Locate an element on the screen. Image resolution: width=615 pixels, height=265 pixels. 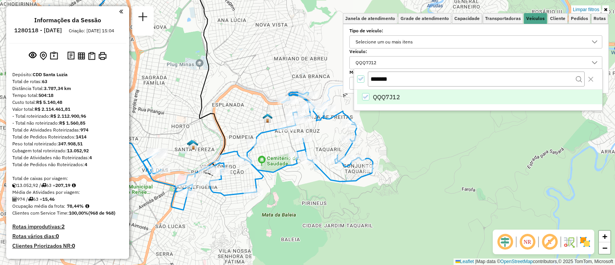
img: Fluxo de ruas is located at coordinates (569, 242).